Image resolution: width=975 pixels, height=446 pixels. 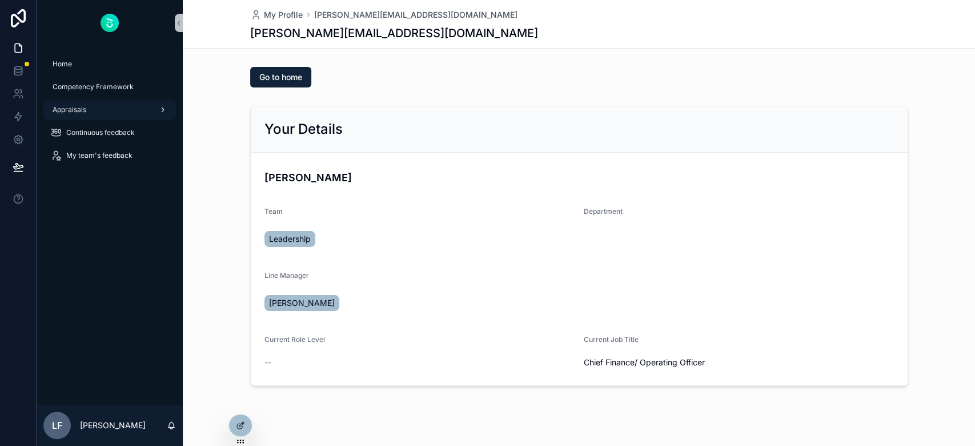 I want to click on span: Continuous feedback, so click(x=101, y=133).